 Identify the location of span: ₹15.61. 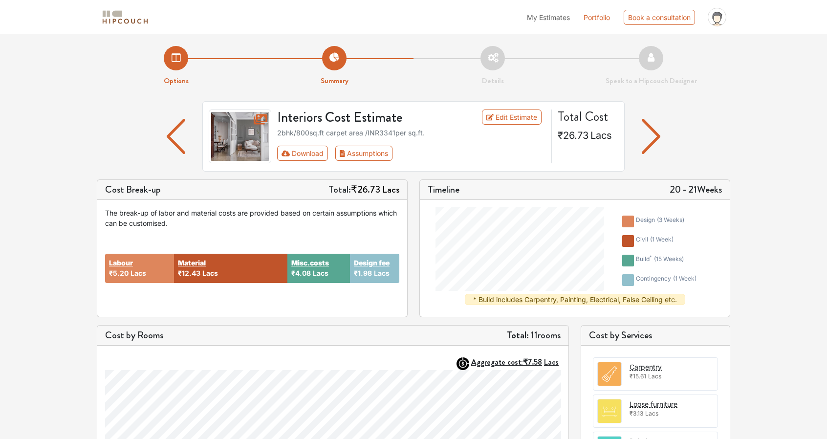
(638, 376).